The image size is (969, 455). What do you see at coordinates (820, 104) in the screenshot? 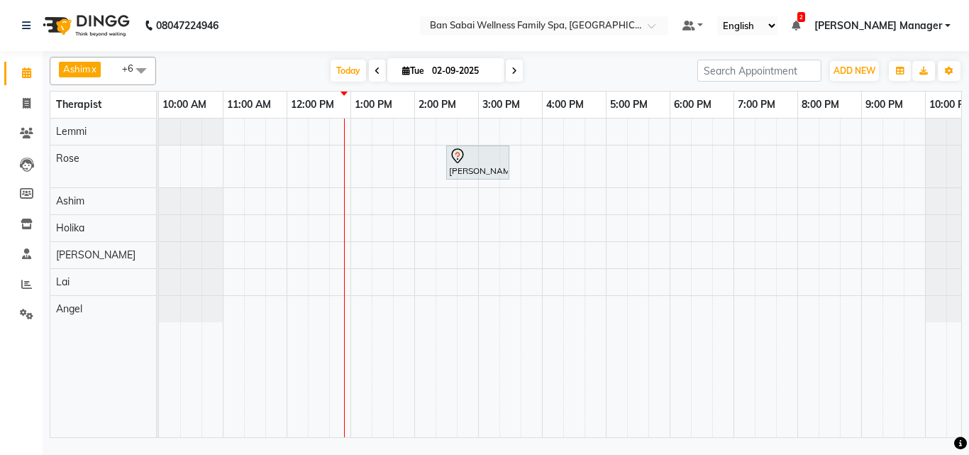
I see `a: 8:00 PM` at bounding box center [820, 104].